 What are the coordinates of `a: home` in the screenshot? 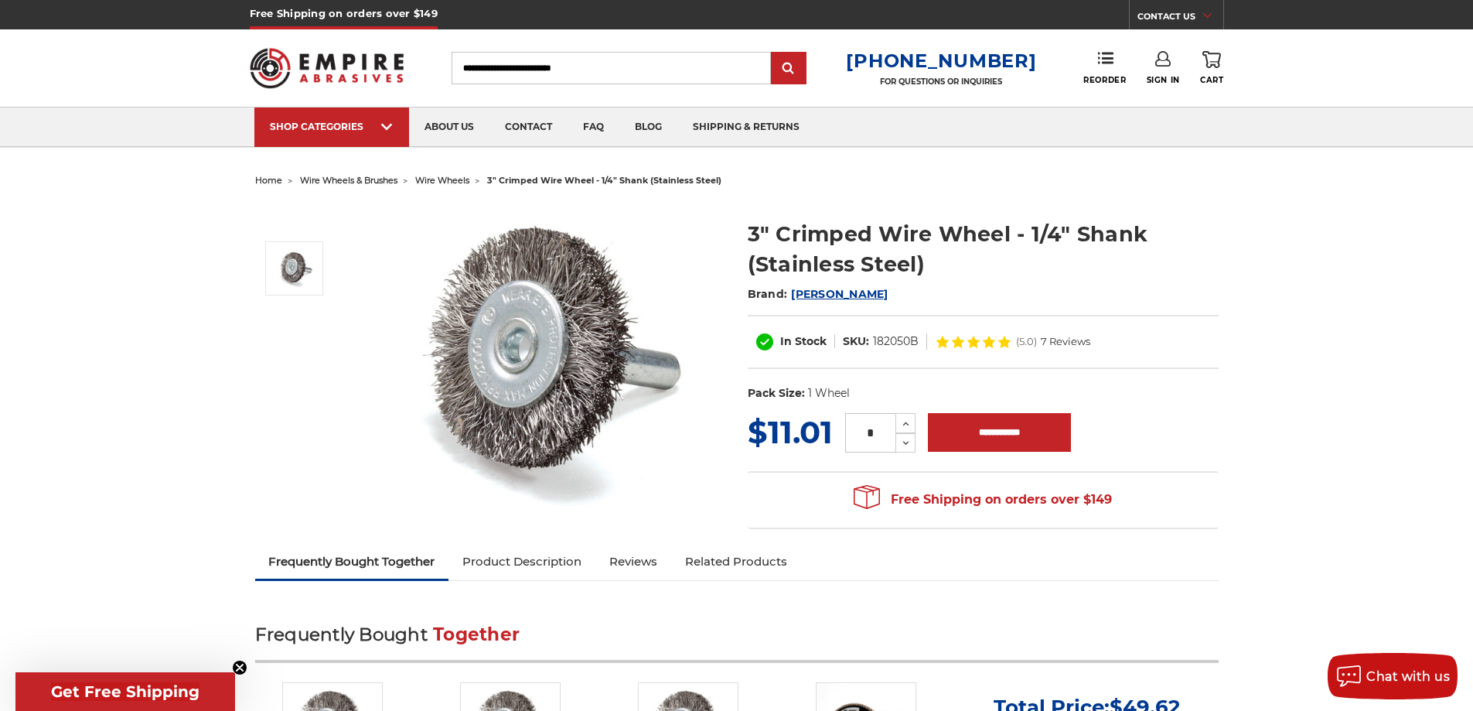 It's located at (268, 180).